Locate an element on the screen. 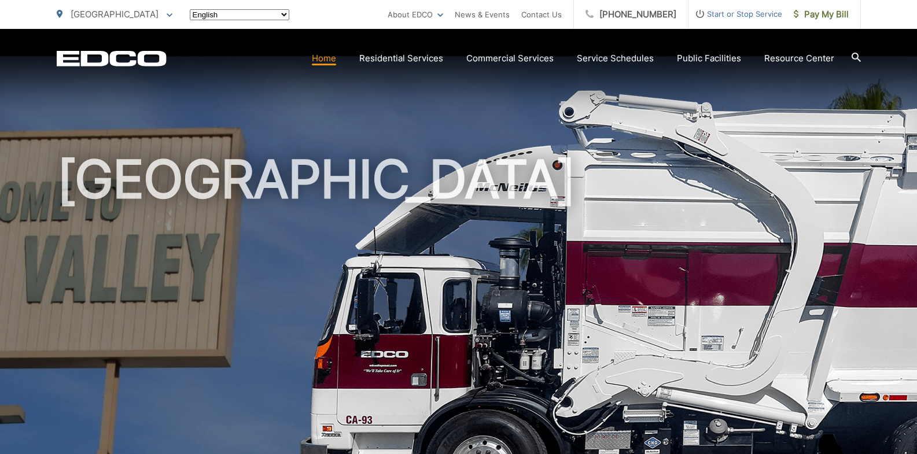 This screenshot has width=917, height=454. select: Select a language is located at coordinates (239, 14).